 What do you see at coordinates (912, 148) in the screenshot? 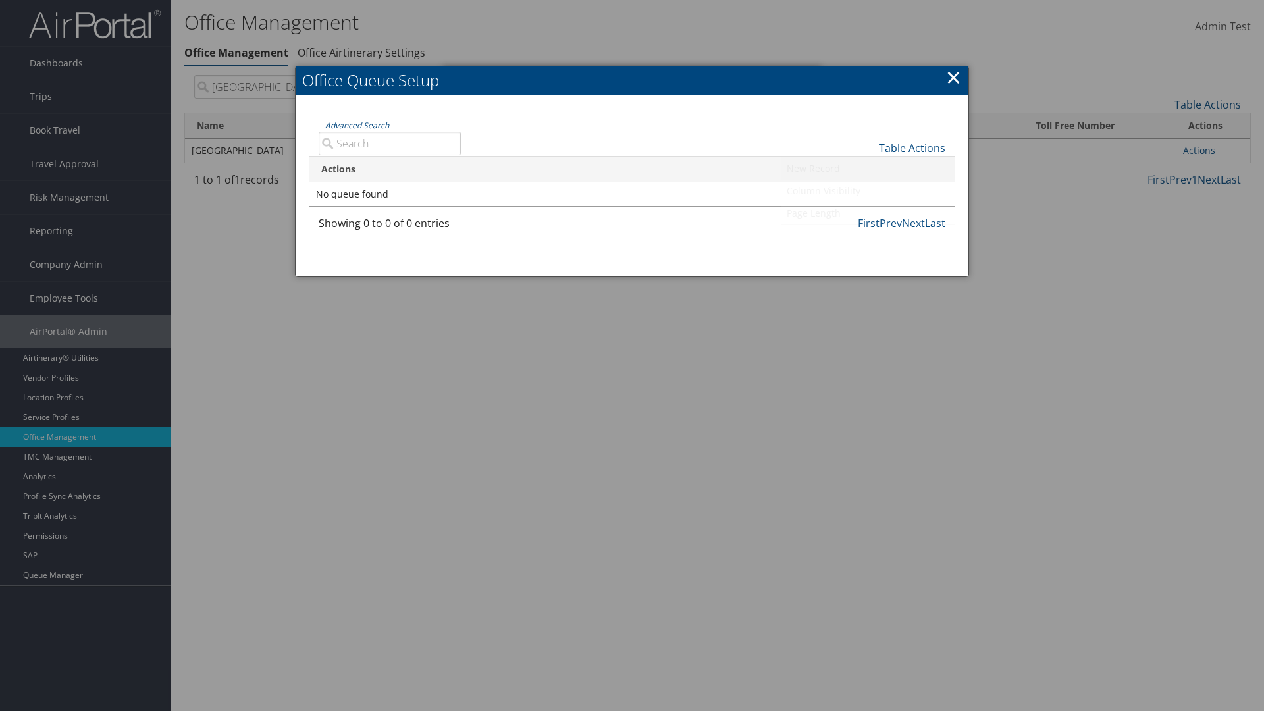
I see `a: Table Actions` at bounding box center [912, 148].